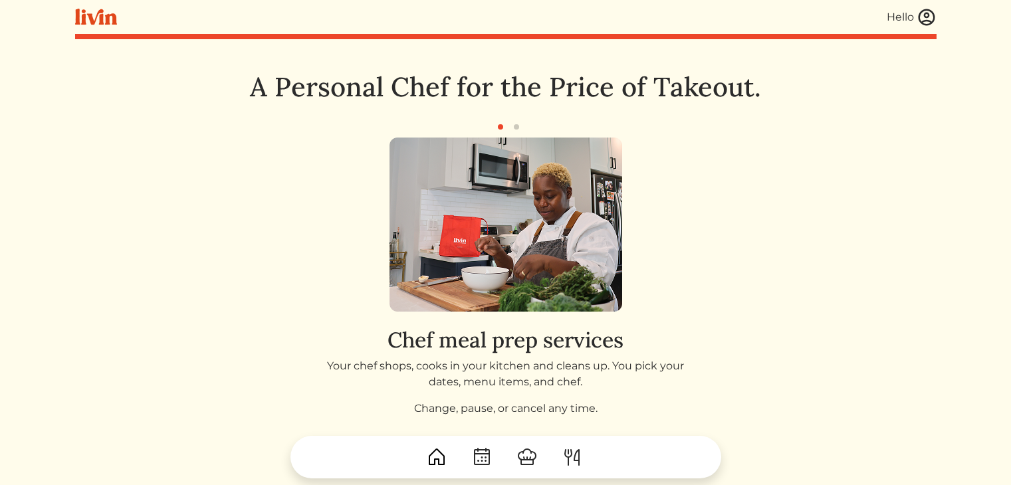 Image resolution: width=1011 pixels, height=485 pixels. Describe the element at coordinates (506, 225) in the screenshot. I see `img: get_started_1-0a65ebd32e7c329797e27adf41642e3aafd0a893fca442ac9c35c8b44ad508ba.png` at that location.